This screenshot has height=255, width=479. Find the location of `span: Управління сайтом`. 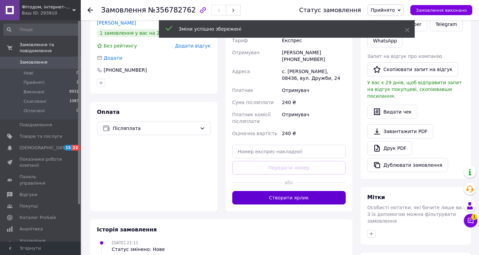

span: Управління сайтом is located at coordinates (41, 244).